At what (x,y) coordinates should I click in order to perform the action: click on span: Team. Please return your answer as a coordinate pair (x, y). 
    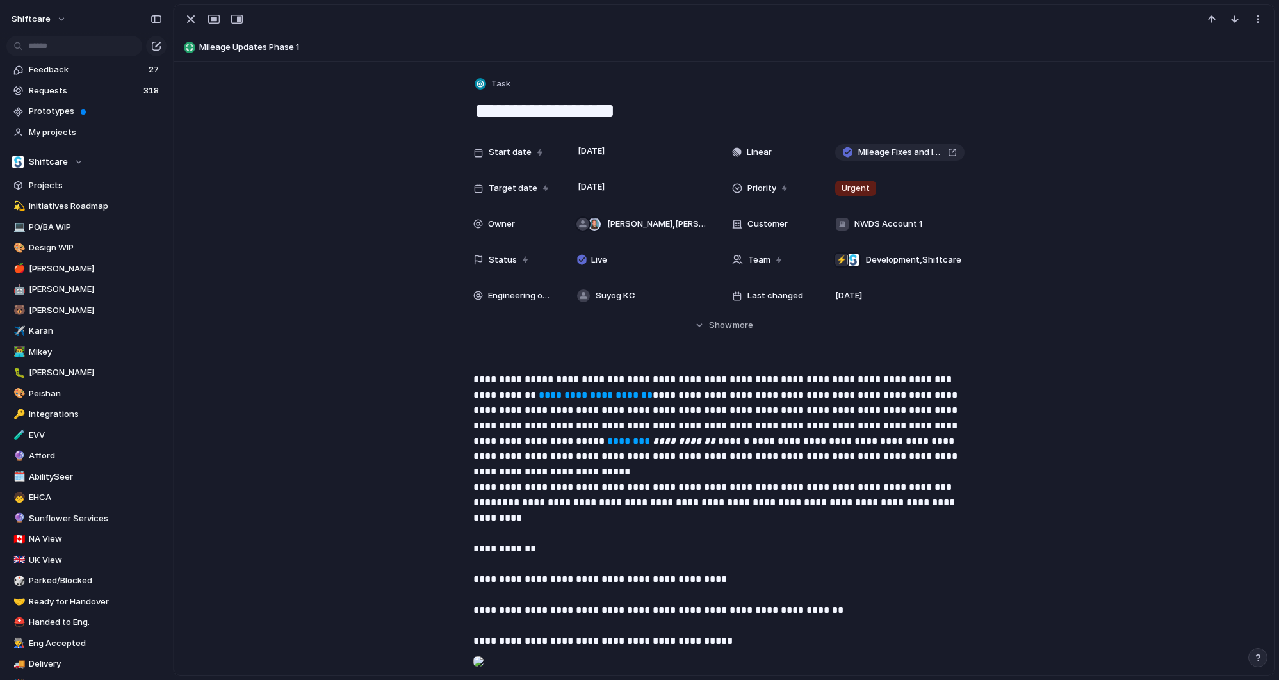
    Looking at the image, I should click on (759, 260).